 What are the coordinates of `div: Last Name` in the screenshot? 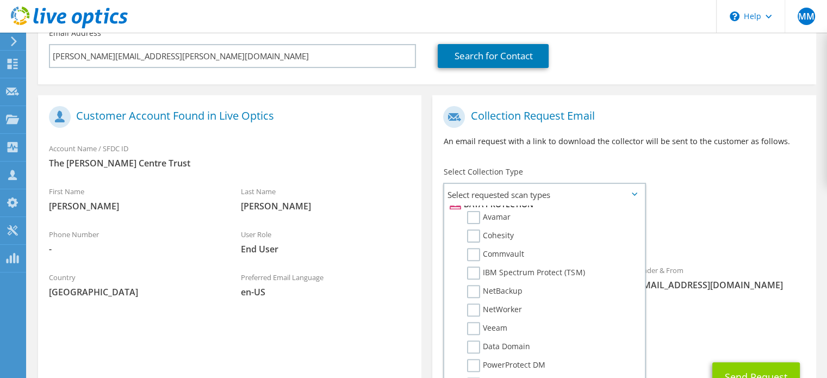 It's located at (326, 199).